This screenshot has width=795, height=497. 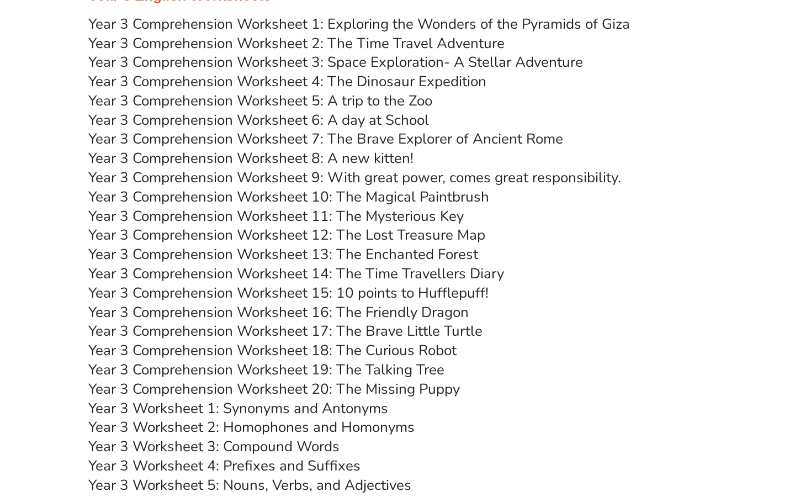 I want to click on div: Chat Widget, so click(x=700, y=434).